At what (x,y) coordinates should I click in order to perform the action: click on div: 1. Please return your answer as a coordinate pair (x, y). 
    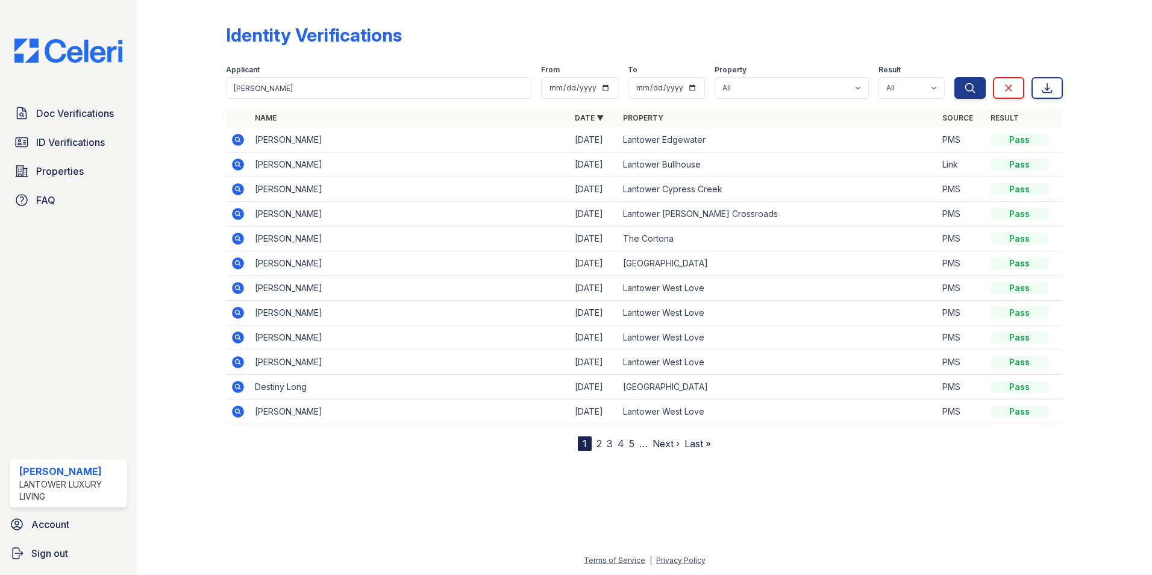
    Looking at the image, I should click on (585, 444).